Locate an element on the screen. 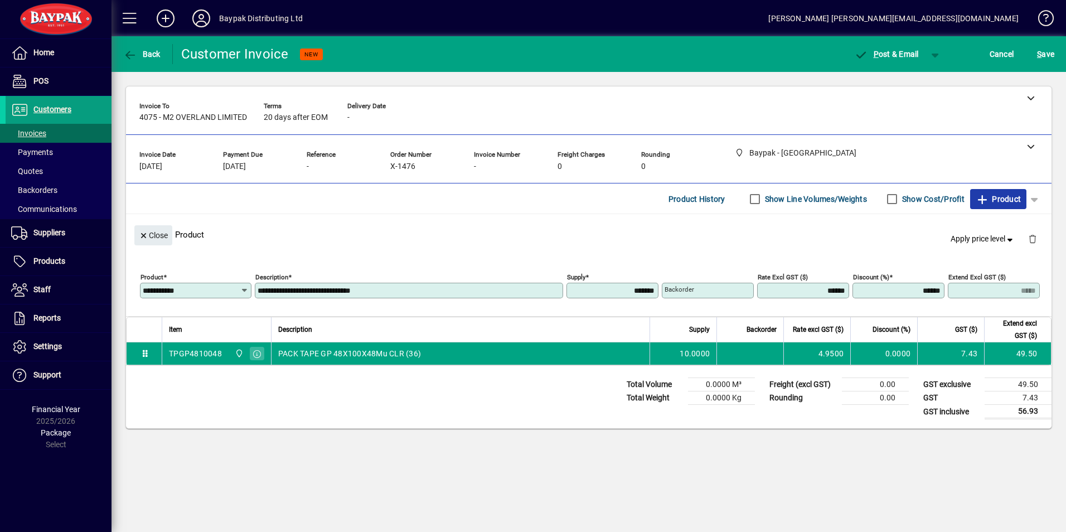 The image size is (1066, 532). span: Staff is located at coordinates (42, 289).